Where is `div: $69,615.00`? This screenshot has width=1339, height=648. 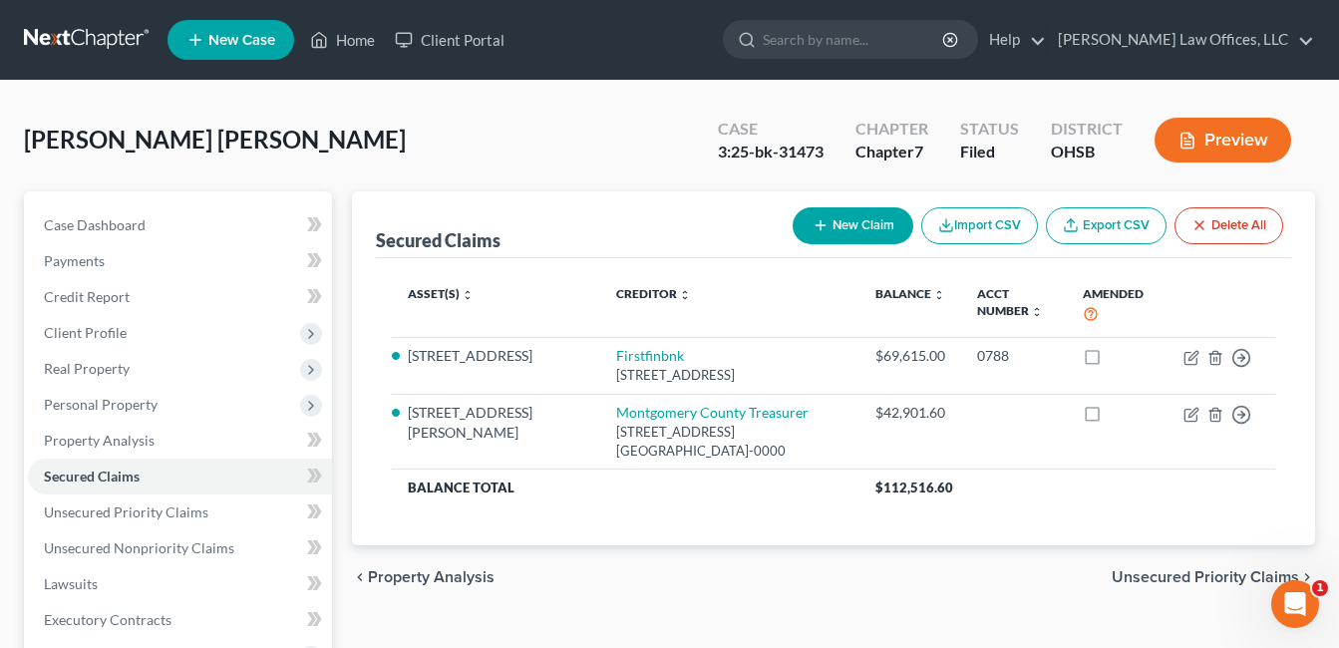 div: $69,615.00 is located at coordinates (910, 356).